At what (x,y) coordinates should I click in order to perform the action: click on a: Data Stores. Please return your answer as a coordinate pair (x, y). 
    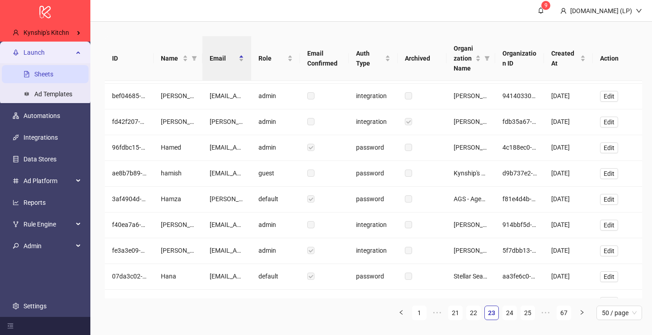
    Looking at the image, I should click on (40, 159).